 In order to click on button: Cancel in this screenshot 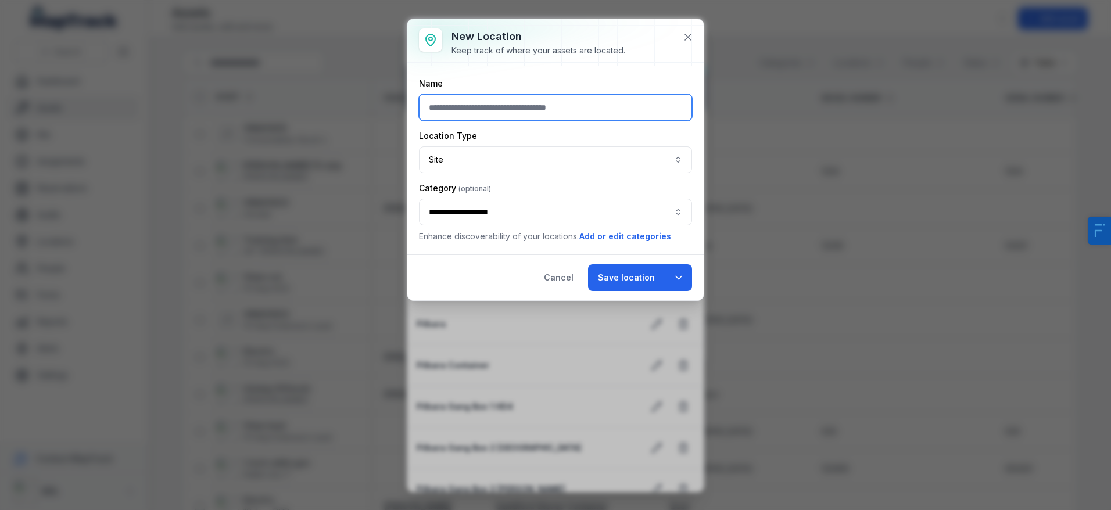, I will do `click(558, 278)`.